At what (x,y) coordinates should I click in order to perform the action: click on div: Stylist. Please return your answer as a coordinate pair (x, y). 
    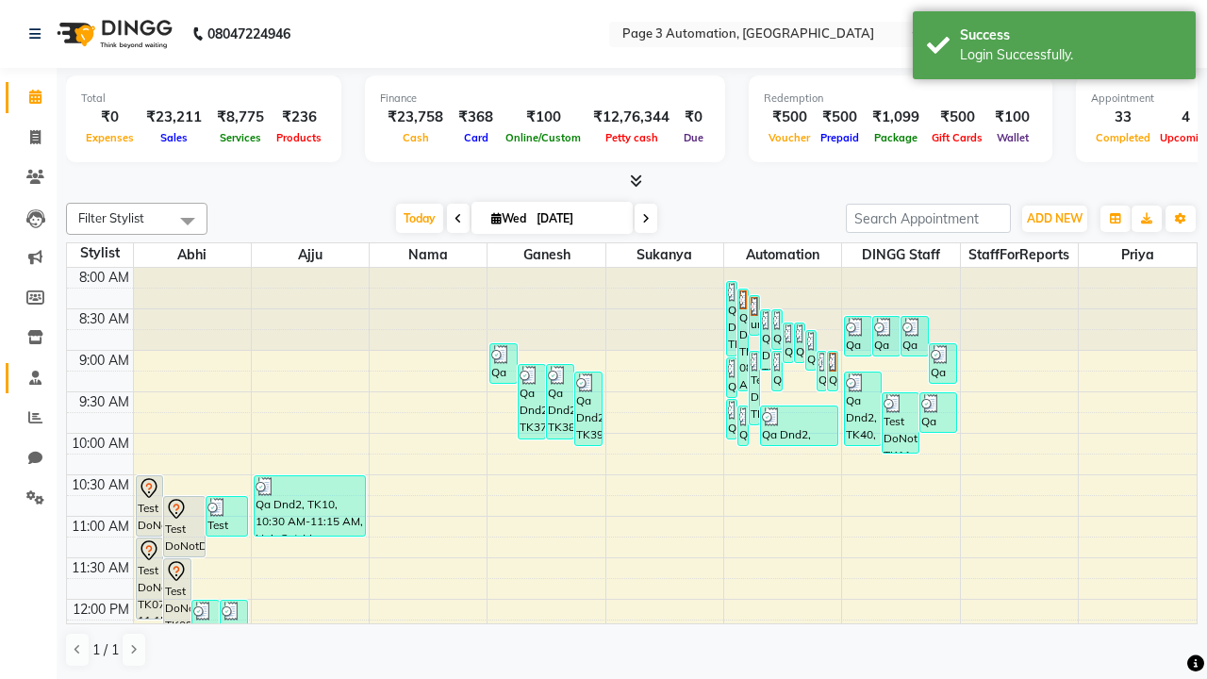
    Looking at the image, I should click on (100, 253).